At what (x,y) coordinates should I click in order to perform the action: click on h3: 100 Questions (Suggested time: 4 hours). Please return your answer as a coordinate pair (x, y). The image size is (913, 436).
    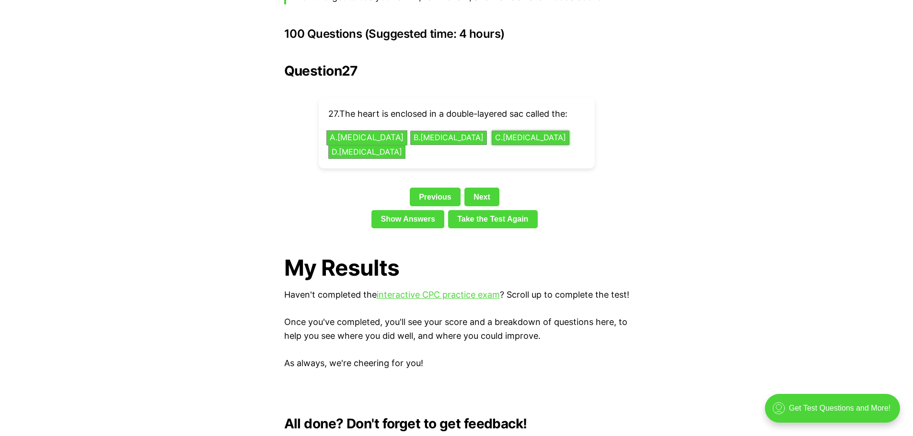
    Looking at the image, I should click on (457, 34).